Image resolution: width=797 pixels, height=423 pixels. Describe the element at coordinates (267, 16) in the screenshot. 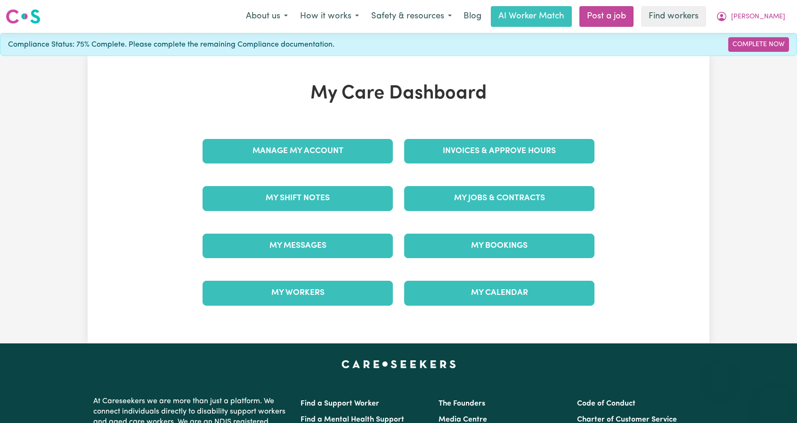

I see `button: About us` at that location.